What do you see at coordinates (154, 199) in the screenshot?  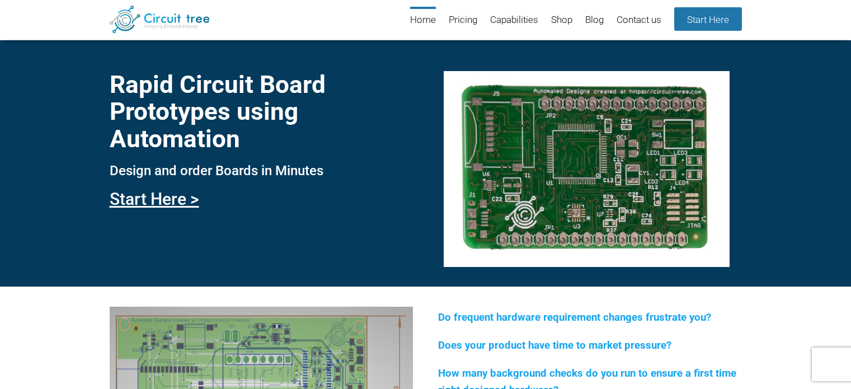 I see `a: Start Here >` at bounding box center [154, 199].